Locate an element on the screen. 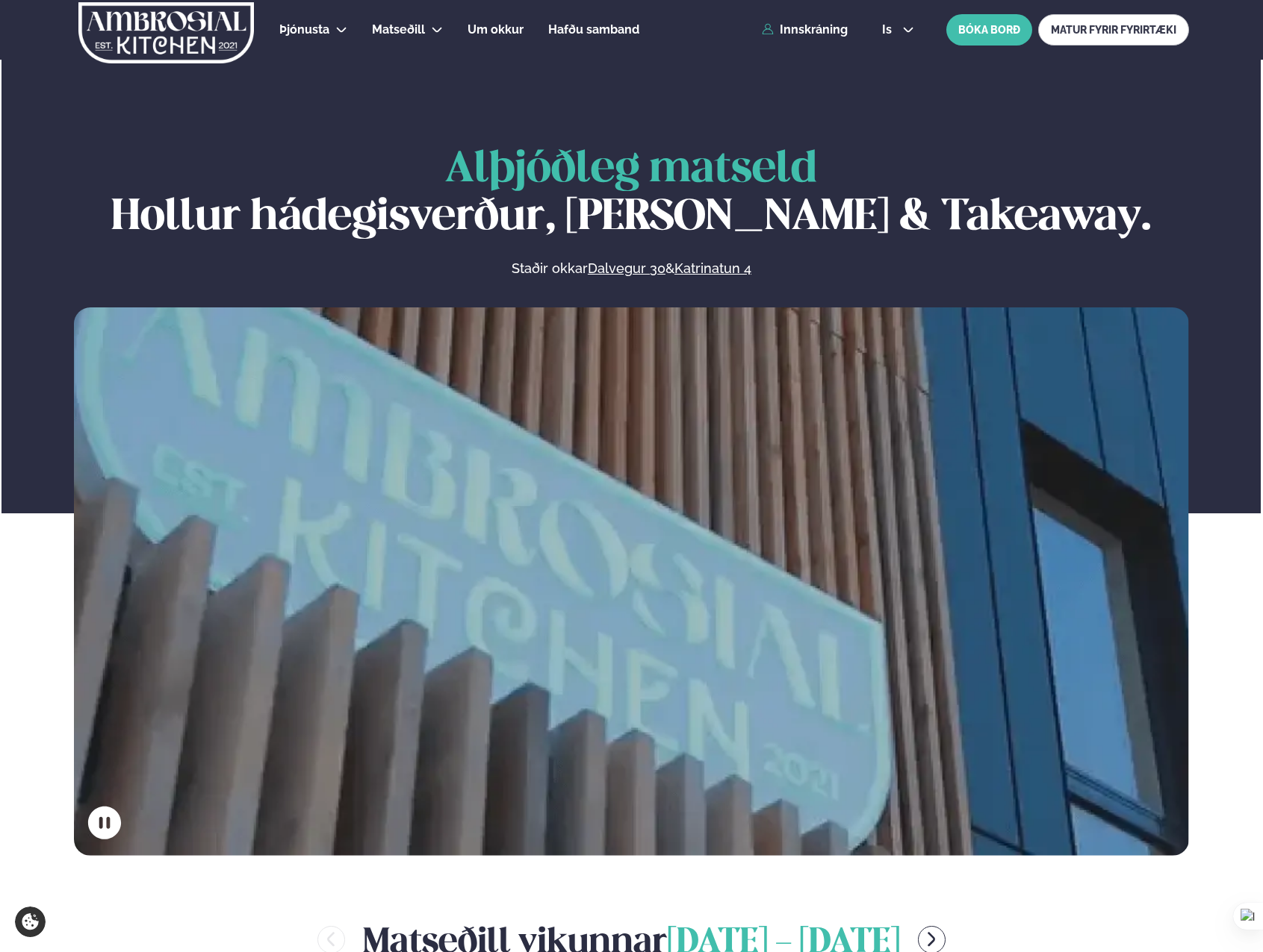 This screenshot has height=952, width=1263. span: Hafðu samband is located at coordinates (593, 29).